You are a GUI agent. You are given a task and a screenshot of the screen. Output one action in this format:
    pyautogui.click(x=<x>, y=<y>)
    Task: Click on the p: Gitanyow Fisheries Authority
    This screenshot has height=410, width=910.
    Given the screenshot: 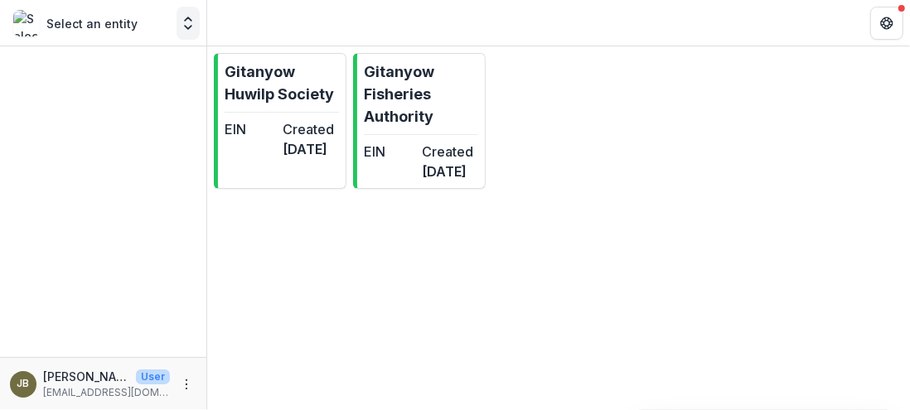 What is the action you would take?
    pyautogui.click(x=421, y=94)
    